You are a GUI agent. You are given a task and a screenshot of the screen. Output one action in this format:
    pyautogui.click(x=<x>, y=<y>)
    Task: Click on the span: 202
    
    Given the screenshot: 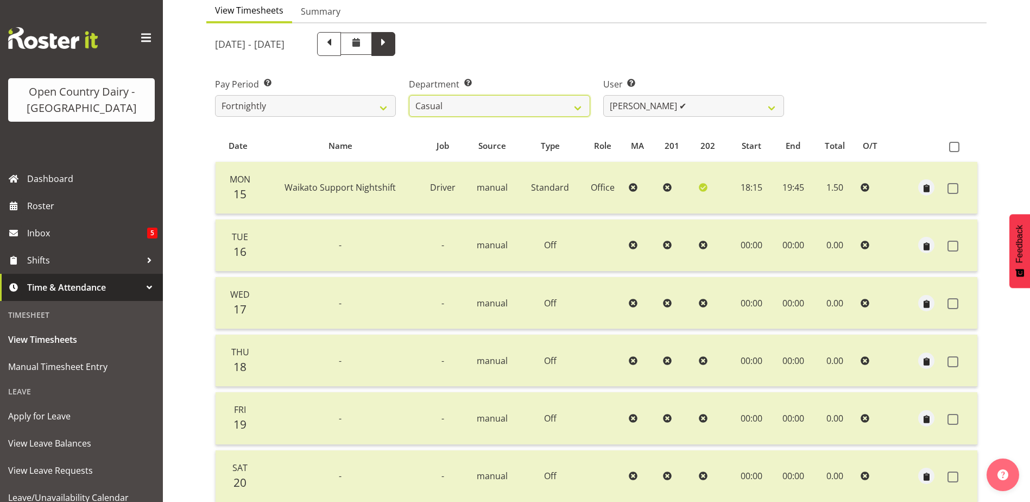 What is the action you would take?
    pyautogui.click(x=708, y=146)
    